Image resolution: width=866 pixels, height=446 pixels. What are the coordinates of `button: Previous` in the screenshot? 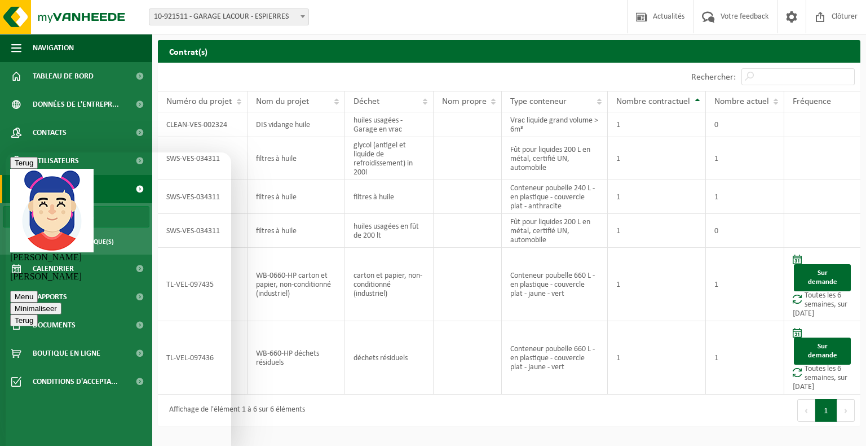 It's located at (807, 410).